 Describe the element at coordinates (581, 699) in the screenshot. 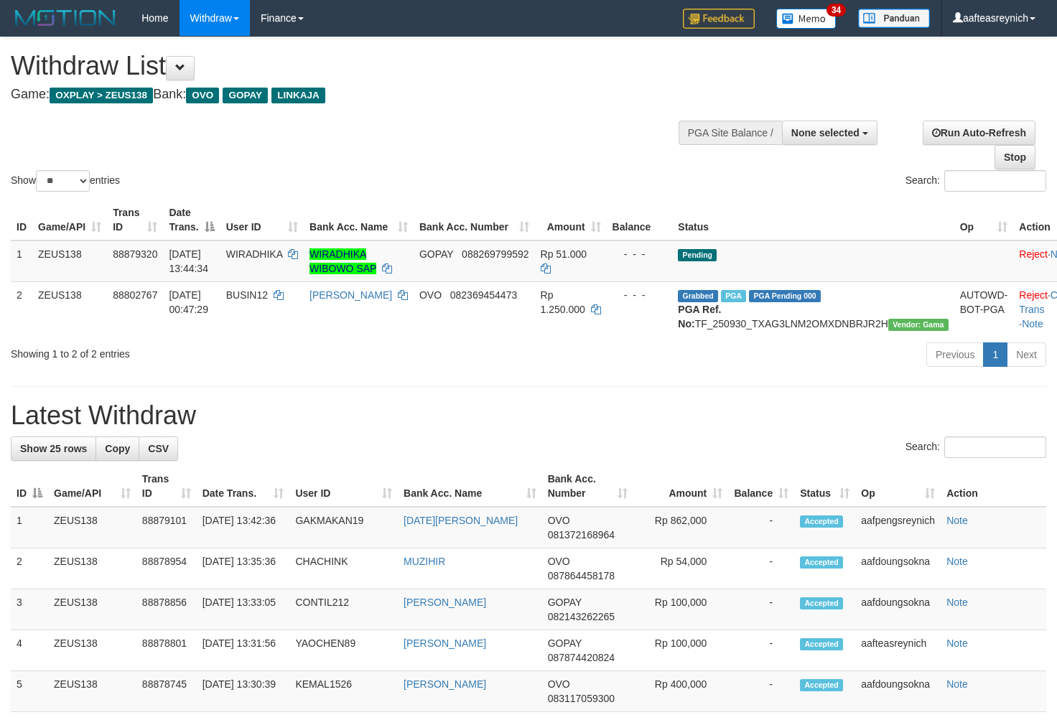

I see `span: Copy 083117059300 to clipboard` at that location.